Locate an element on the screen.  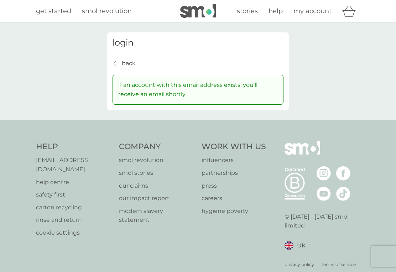
h4: Company is located at coordinates (157, 147).